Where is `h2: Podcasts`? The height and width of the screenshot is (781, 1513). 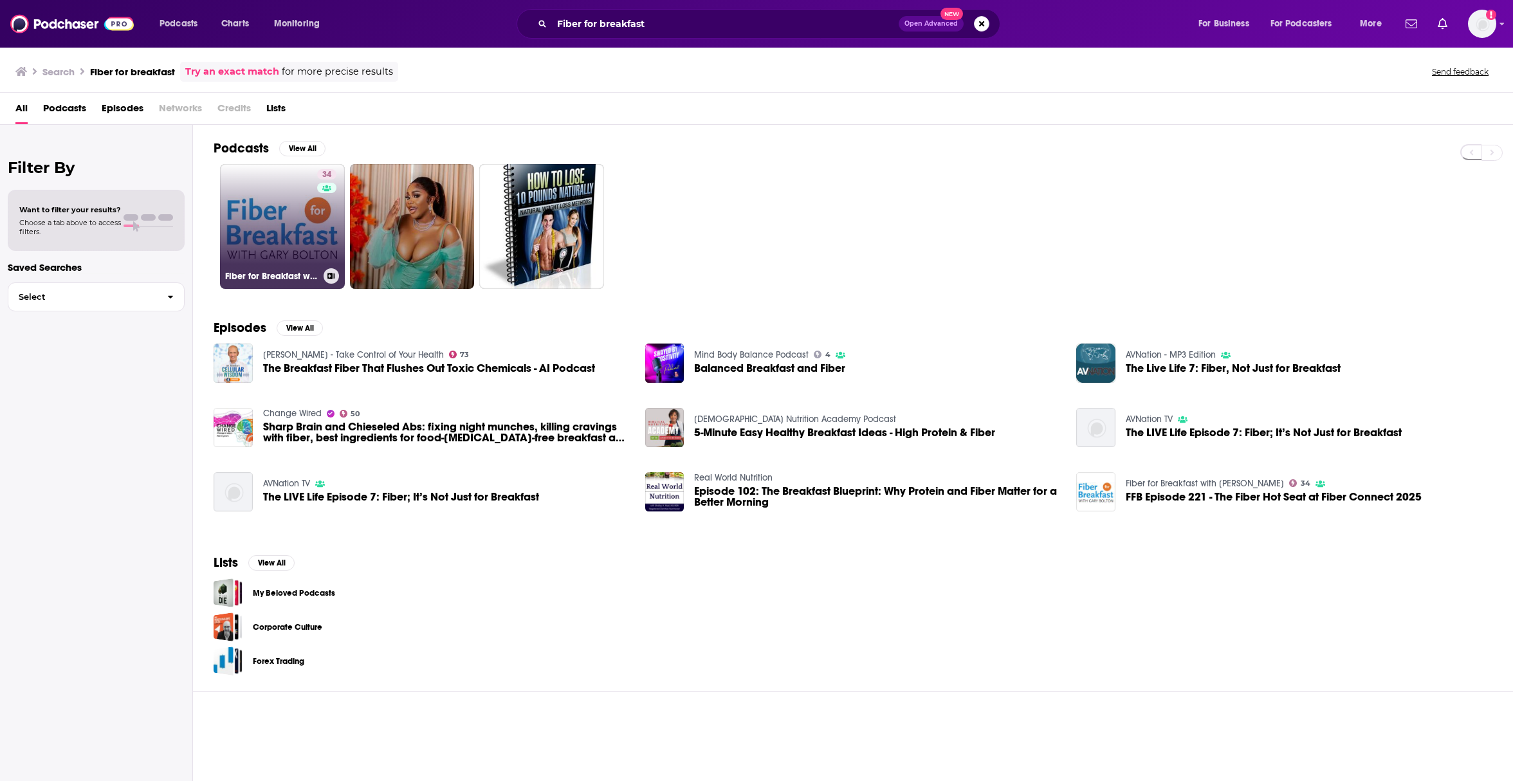 h2: Podcasts is located at coordinates (241, 148).